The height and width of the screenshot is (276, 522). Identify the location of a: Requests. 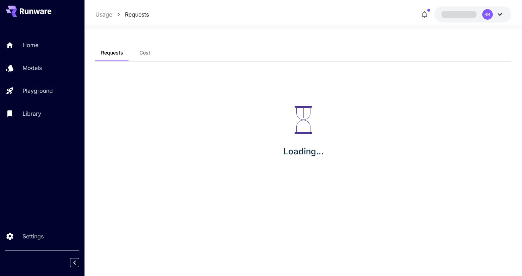
(137, 14).